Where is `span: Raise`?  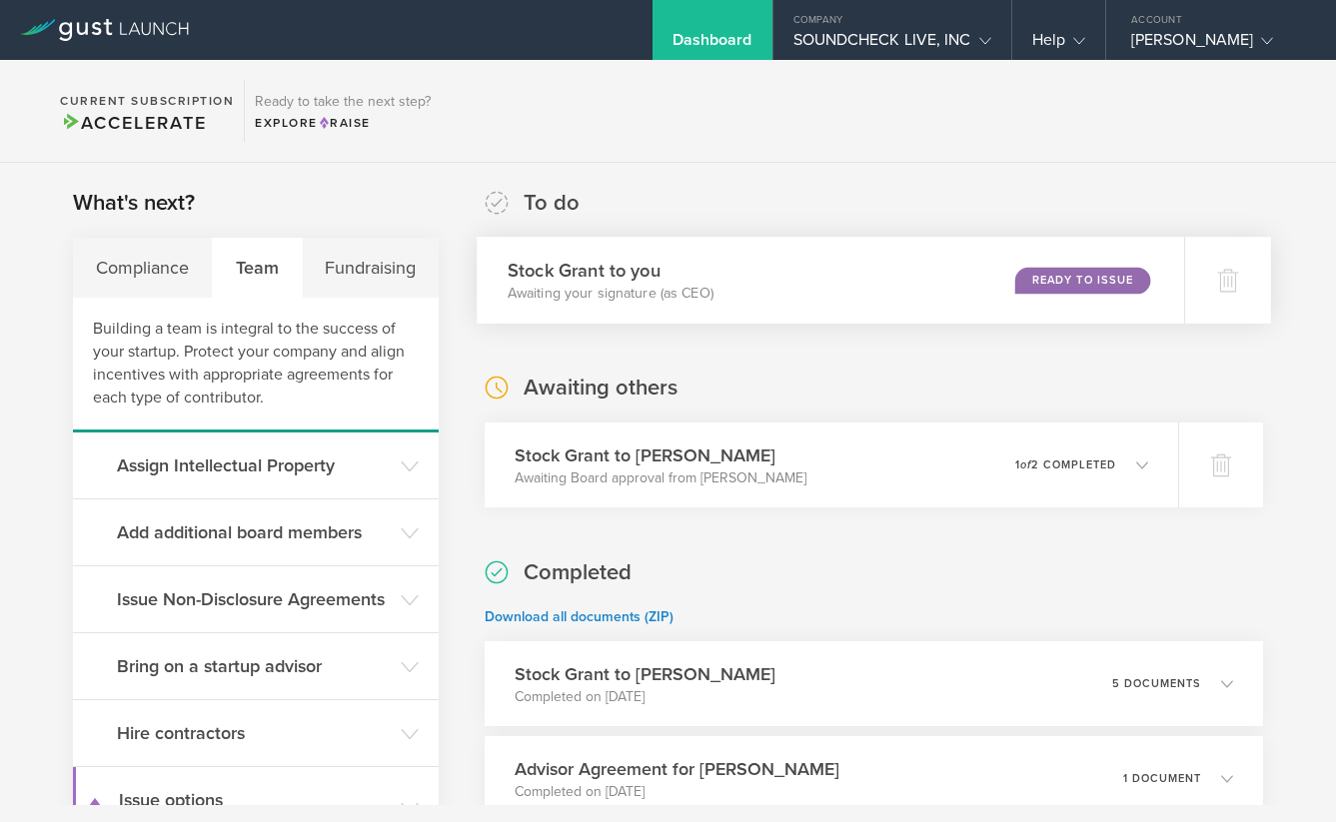
span: Raise is located at coordinates (344, 123).